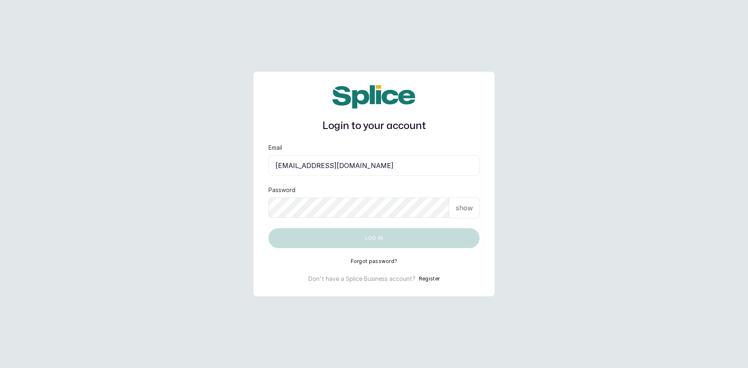 The image size is (748, 368). What do you see at coordinates (362, 279) in the screenshot?
I see `p: Don't have a Splice Business account?` at bounding box center [362, 279].